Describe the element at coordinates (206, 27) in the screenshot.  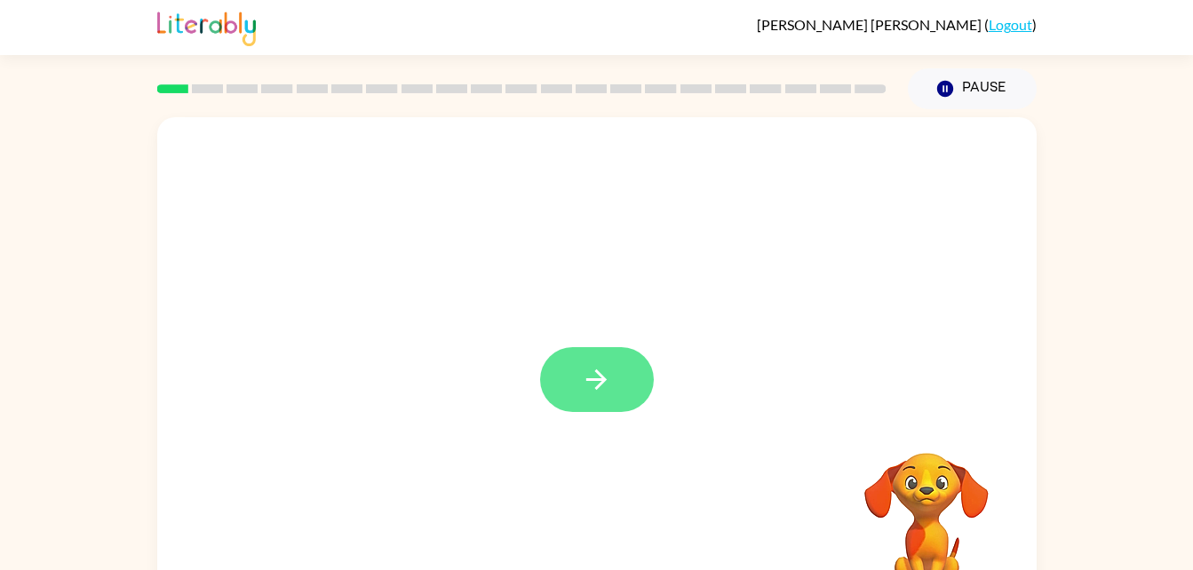
I see `img: Literably` at that location.